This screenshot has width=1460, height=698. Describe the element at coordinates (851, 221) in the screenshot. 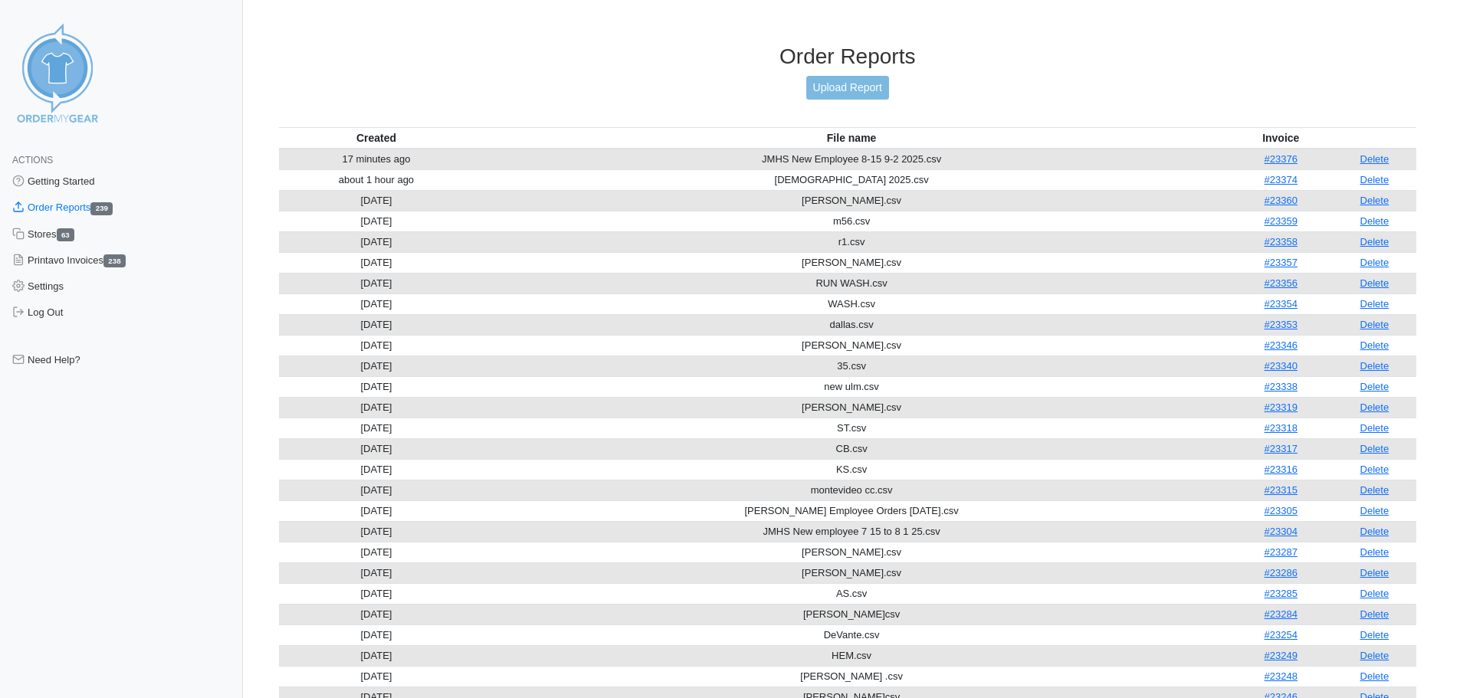

I see `td: m56.csv` at that location.